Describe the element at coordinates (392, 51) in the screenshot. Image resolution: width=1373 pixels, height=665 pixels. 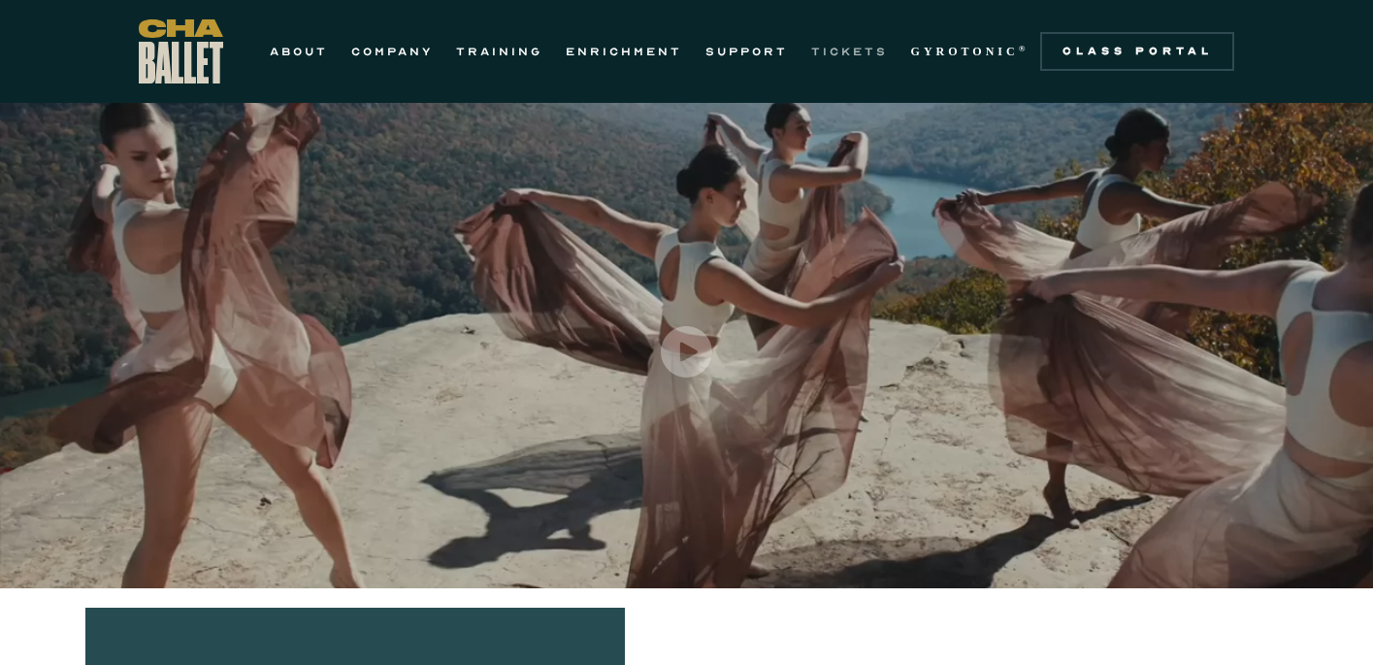
I see `a: COMPANY` at that location.